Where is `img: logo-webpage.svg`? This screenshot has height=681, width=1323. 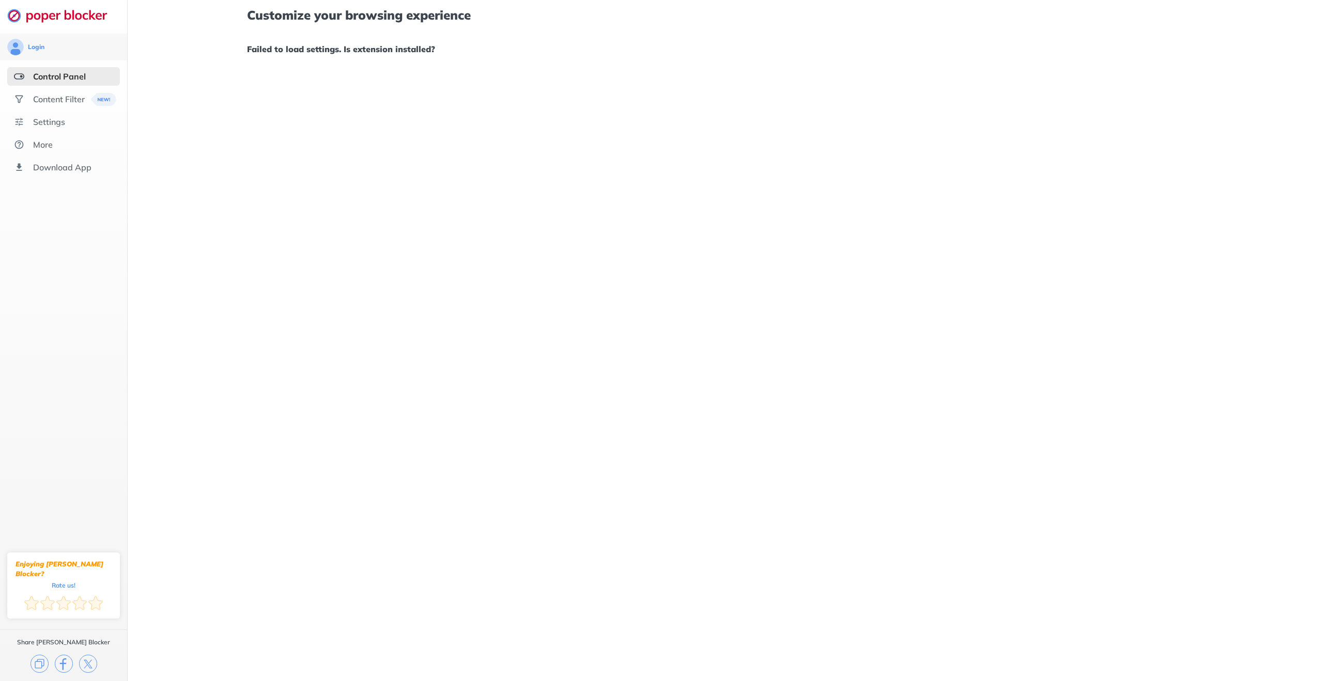 img: logo-webpage.svg is located at coordinates (63, 15).